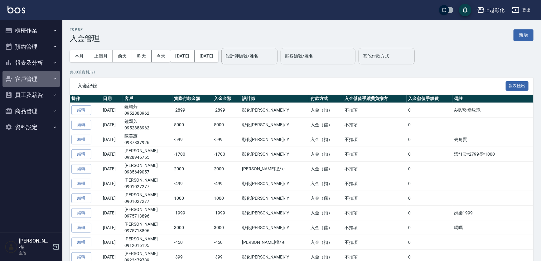  What do you see at coordinates (227, 99) in the screenshot?
I see `th: 入金金額` at bounding box center [227, 99].